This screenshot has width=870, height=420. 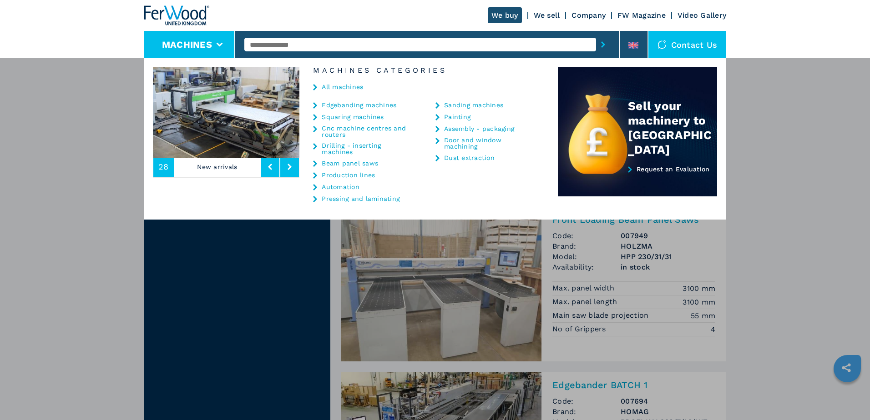 I want to click on a: Company, so click(x=588, y=15).